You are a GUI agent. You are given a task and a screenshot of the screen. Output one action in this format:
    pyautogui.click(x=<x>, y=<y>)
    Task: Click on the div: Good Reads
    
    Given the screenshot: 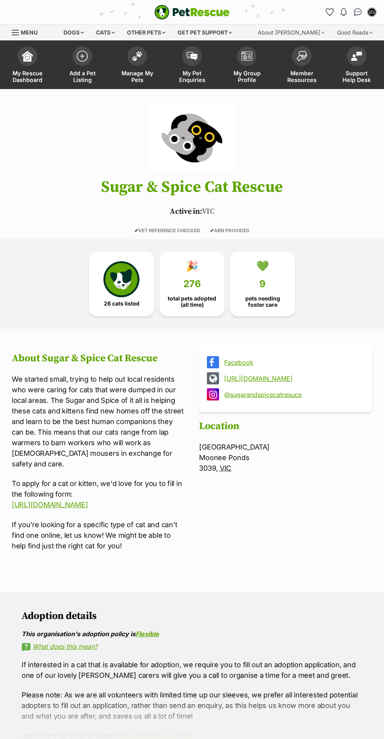 What is the action you would take?
    pyautogui.click(x=355, y=33)
    